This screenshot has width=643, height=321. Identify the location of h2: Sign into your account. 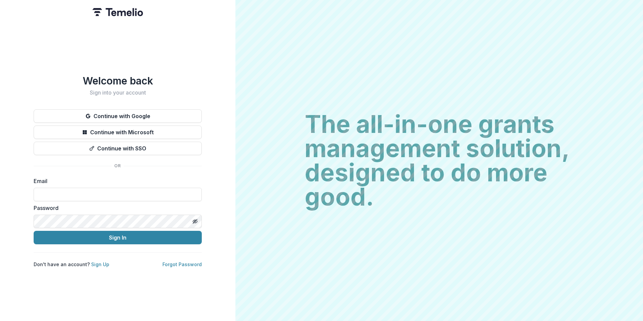
(118, 92).